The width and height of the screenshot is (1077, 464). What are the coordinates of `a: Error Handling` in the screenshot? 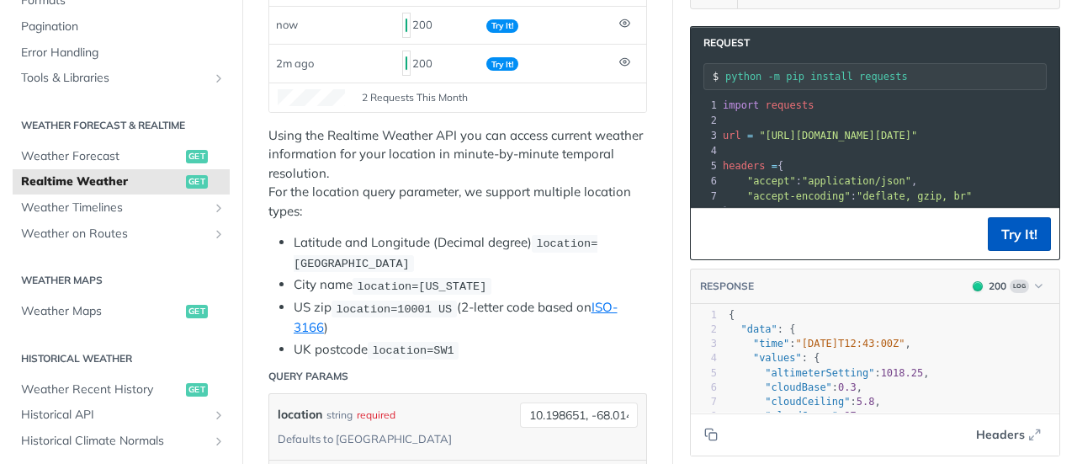 It's located at (121, 53).